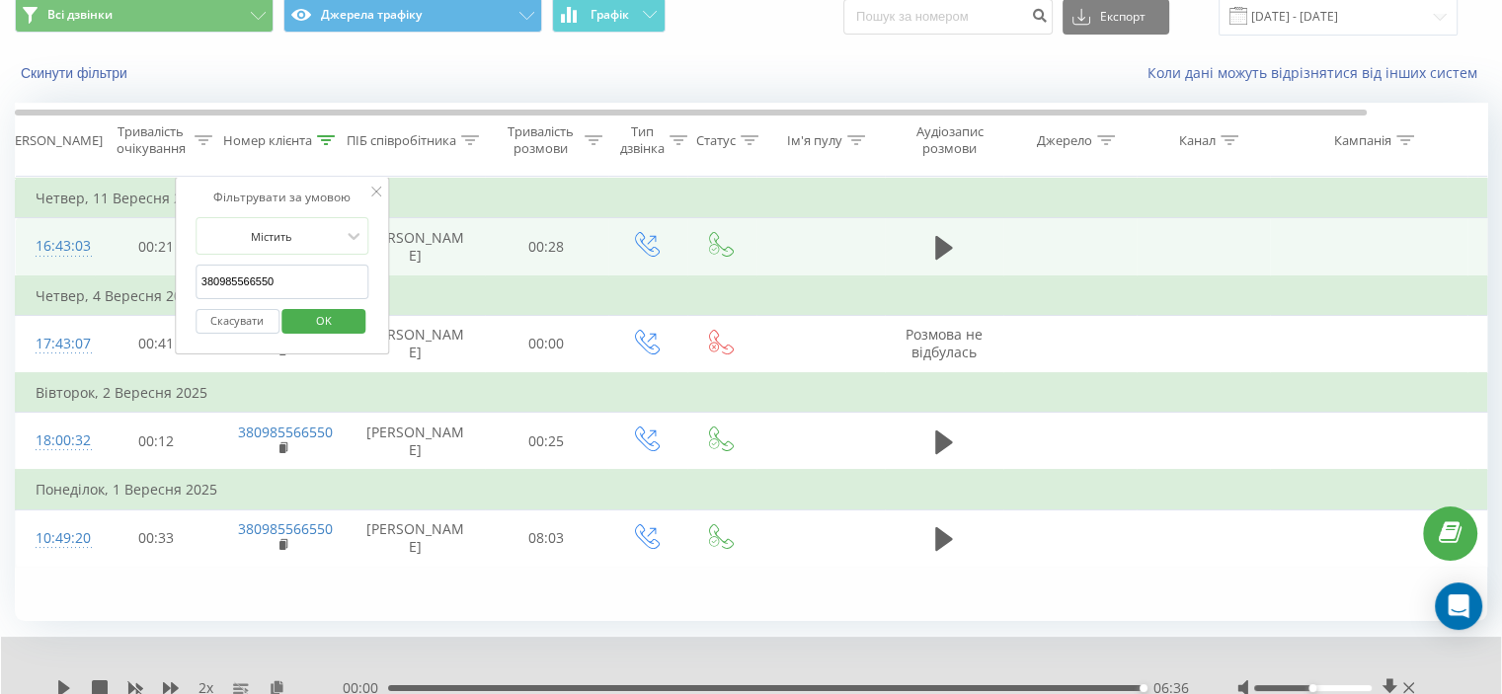  I want to click on input: Введіть значення, so click(282, 281).